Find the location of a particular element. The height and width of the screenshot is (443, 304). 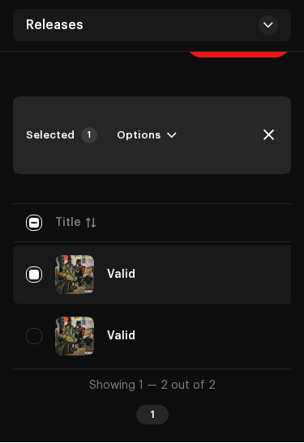

div: Title is located at coordinates (68, 224).